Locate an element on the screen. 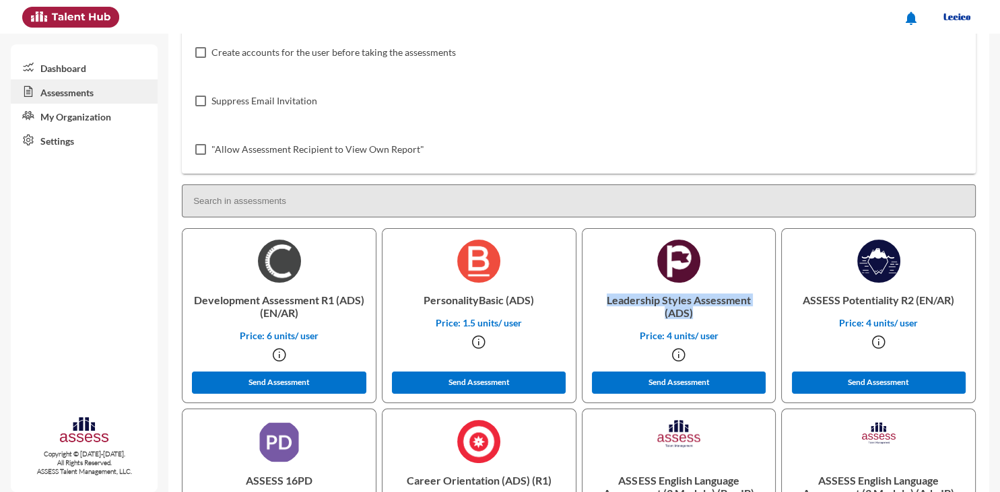 Image resolution: width=1000 pixels, height=492 pixels. p: Price: 1.5 units/ user is located at coordinates (479, 323).